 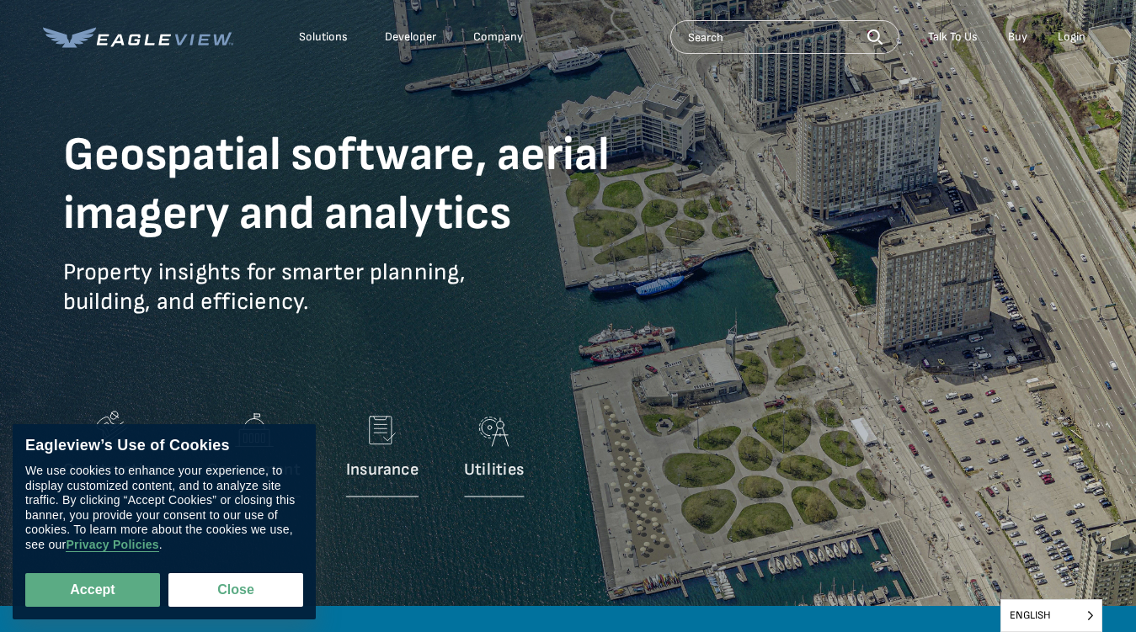 What do you see at coordinates (1017, 37) in the screenshot?
I see `a: Buy` at bounding box center [1017, 37].